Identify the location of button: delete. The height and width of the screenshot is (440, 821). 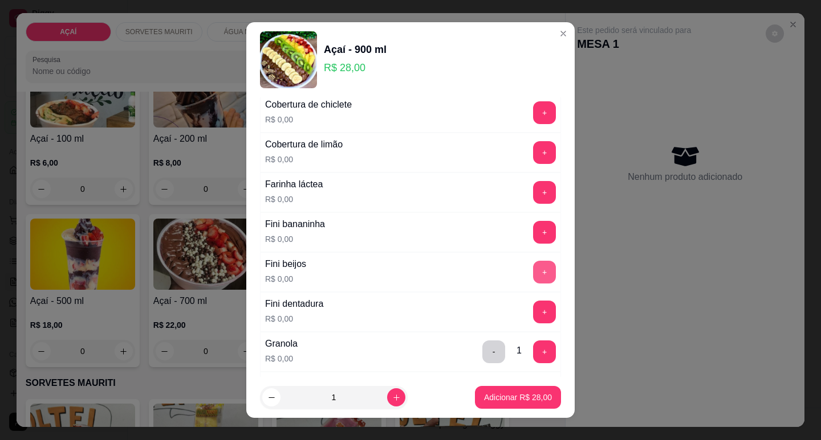
(493, 352).